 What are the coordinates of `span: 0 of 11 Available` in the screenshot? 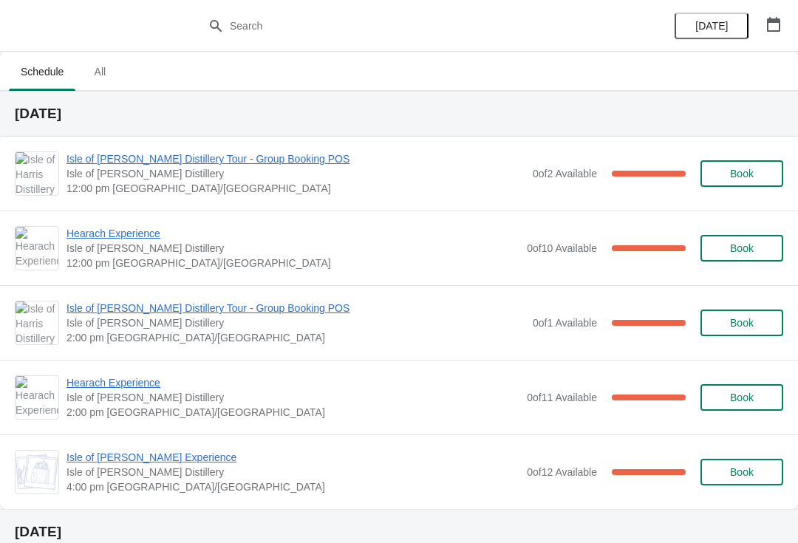 It's located at (561, 397).